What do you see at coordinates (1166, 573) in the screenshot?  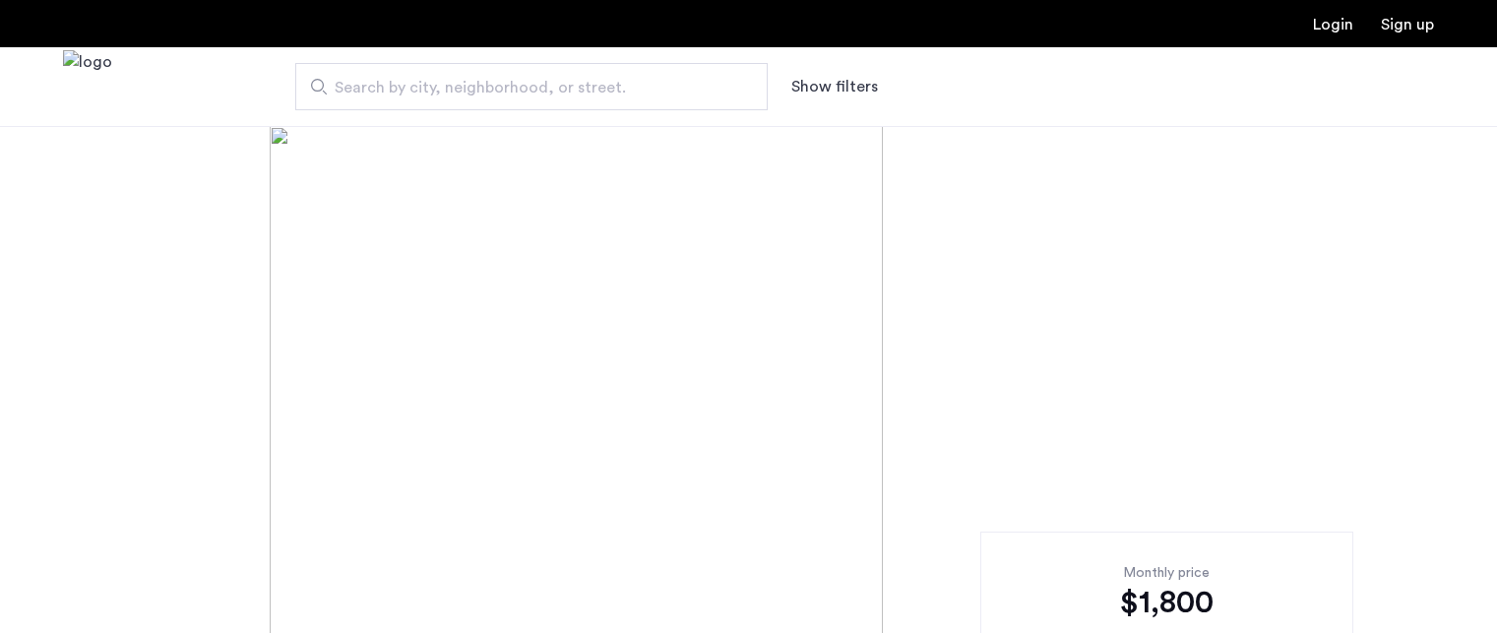 I see `div: Monthly price` at bounding box center [1166, 573].